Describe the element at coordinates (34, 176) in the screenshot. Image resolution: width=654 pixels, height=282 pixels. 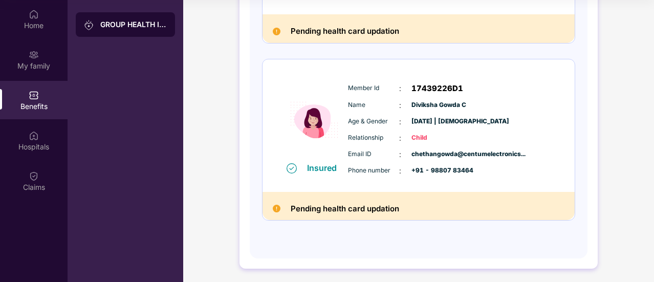
I see `img: svg+xml;base64,PHN2ZyBpZD0iQ2xhaW0iIHhtbG5zPSJodHRwOi8vd3d3LnczLm9yZy8yMDAwL3N2ZyIgd2lkdGg9IjIwIi...` at that location.